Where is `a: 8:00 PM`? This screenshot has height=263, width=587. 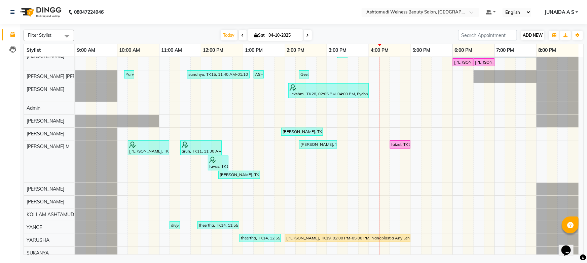
a: 8:00 PM is located at coordinates (547, 50).